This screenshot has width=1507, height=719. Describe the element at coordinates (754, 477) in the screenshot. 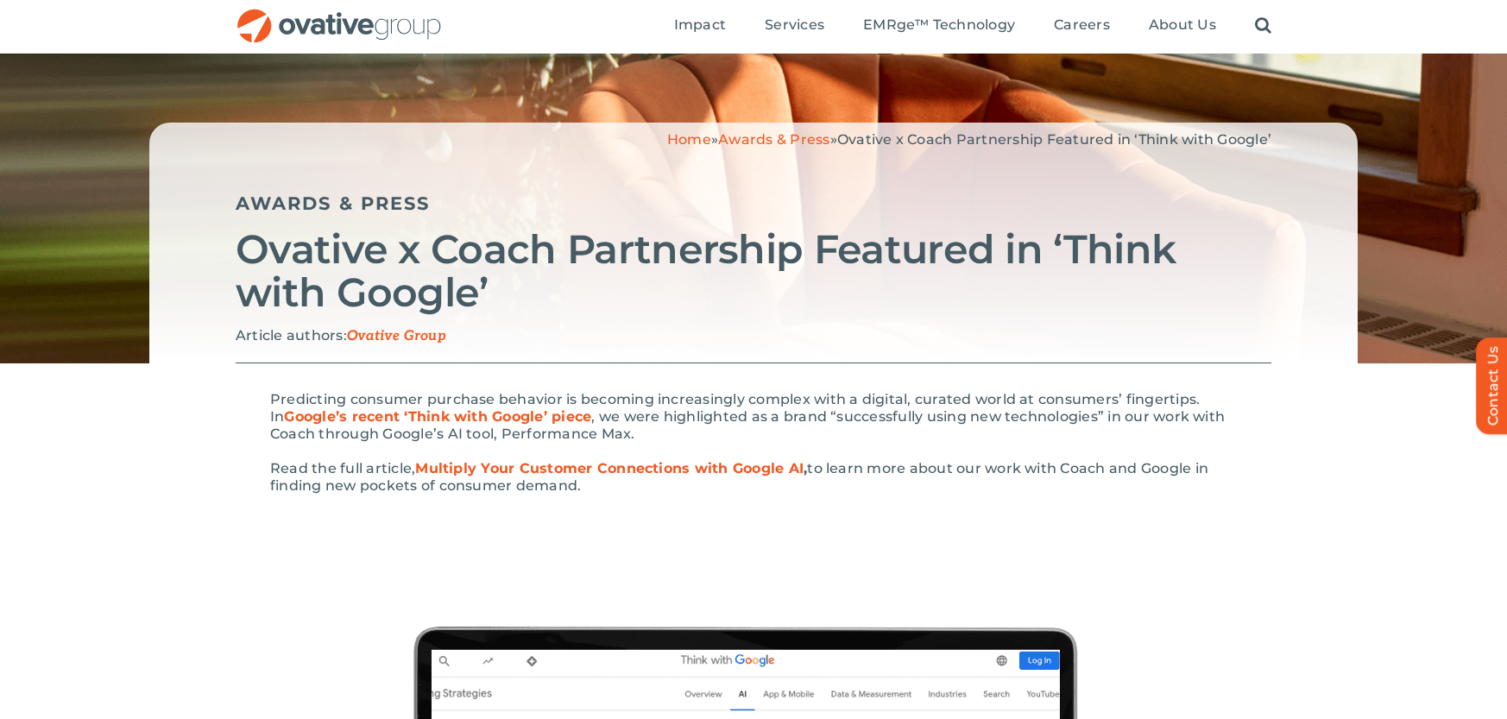

I see `p: Read the full article, to learn more about our work with Coach and Google in finding new pockets ...` at that location.